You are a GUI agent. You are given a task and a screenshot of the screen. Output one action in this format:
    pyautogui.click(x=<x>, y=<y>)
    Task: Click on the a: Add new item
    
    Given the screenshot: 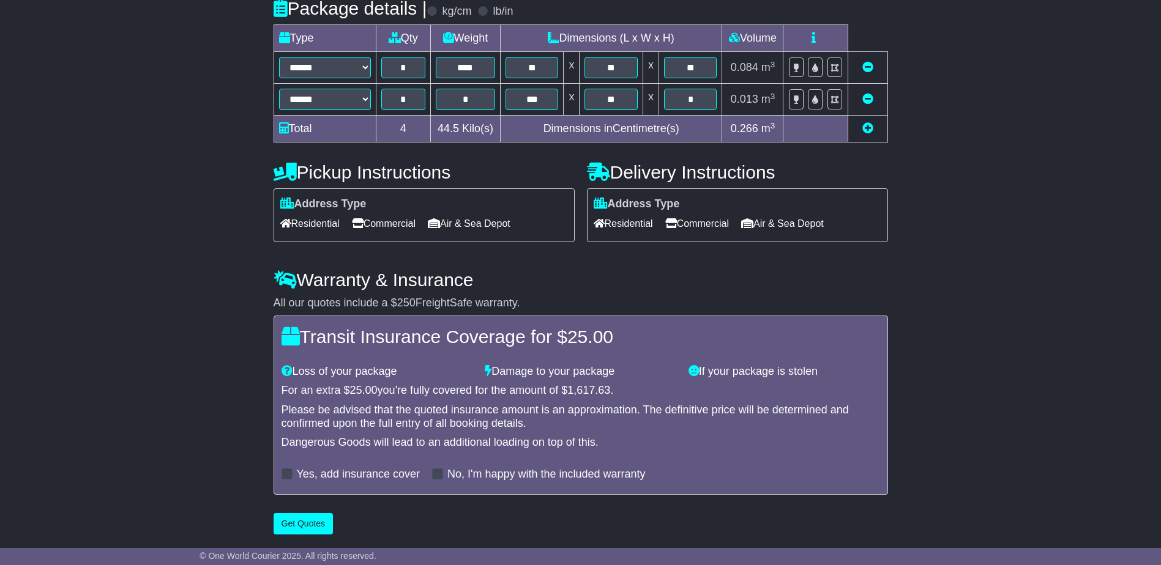 What is the action you would take?
    pyautogui.click(x=868, y=129)
    